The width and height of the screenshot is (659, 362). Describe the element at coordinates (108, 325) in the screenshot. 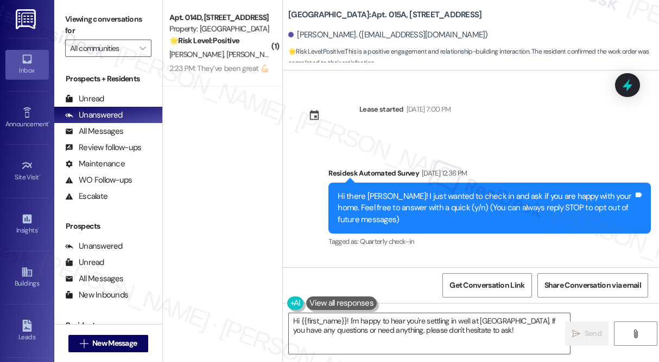

I see `div: Residents` at that location.